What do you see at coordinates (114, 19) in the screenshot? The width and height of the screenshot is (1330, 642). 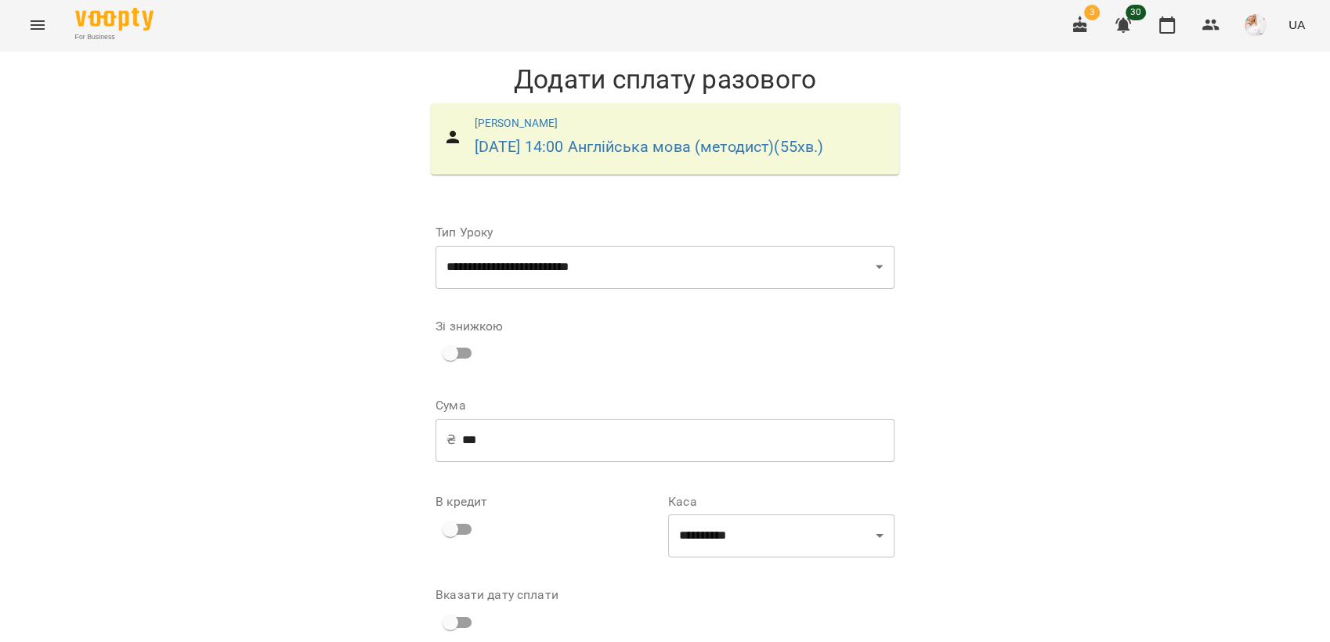 I see `img: Voopty Logo` at bounding box center [114, 19].